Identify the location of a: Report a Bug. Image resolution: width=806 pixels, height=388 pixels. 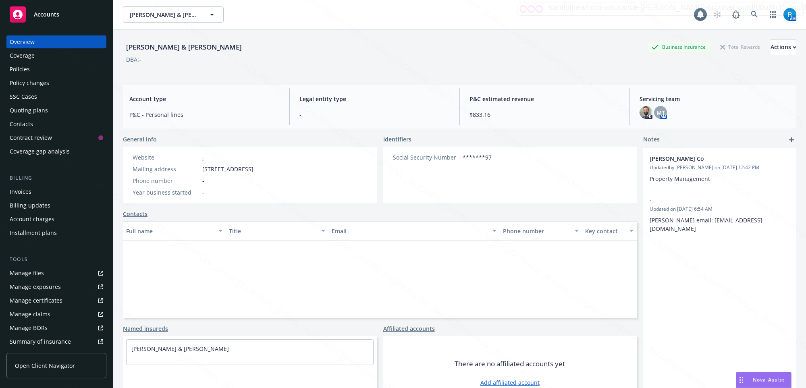
(736, 15).